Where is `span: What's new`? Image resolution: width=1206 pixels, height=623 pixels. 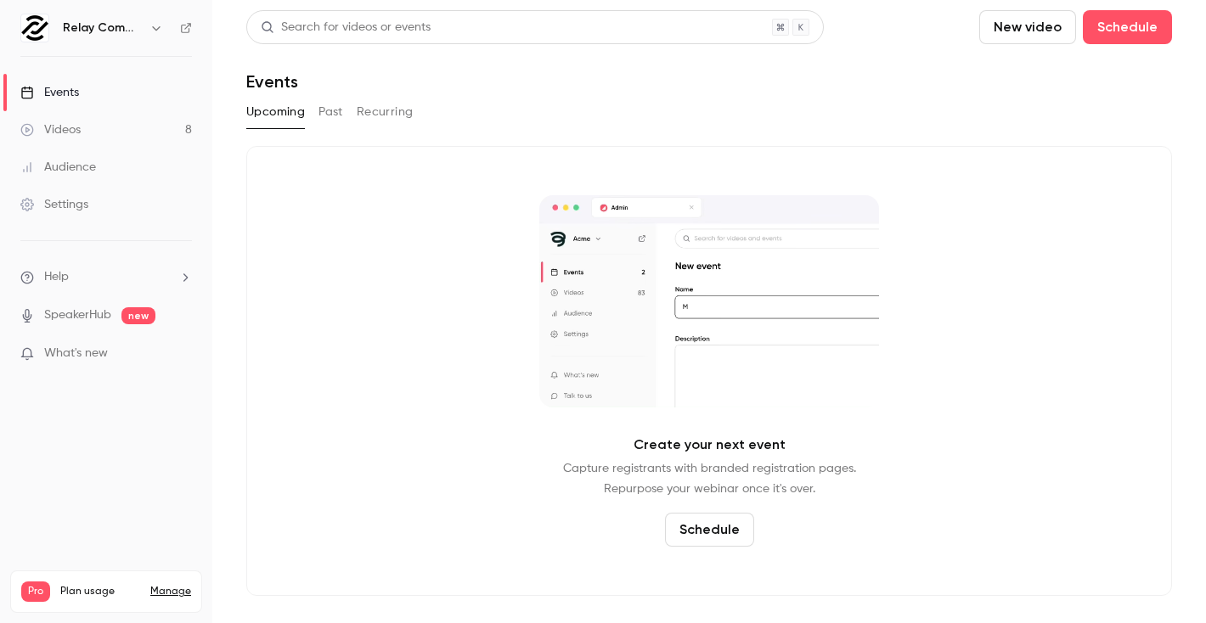
span: What's new is located at coordinates (76, 353).